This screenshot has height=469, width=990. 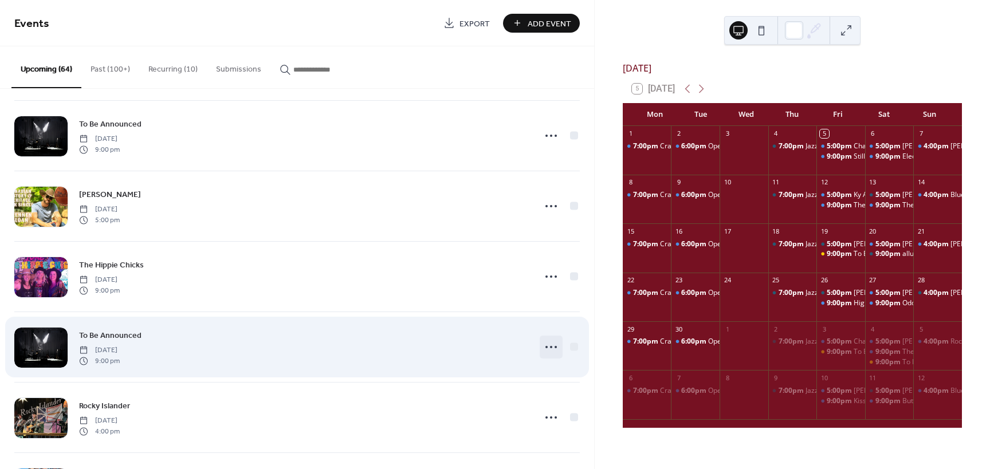 I want to click on button: Add Event, so click(x=541, y=23).